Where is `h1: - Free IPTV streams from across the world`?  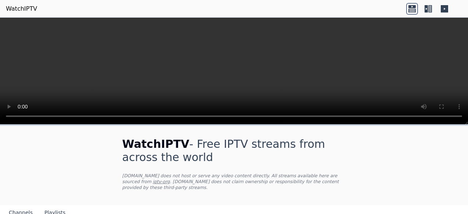 h1: - Free IPTV streams from across the world is located at coordinates (234, 151).